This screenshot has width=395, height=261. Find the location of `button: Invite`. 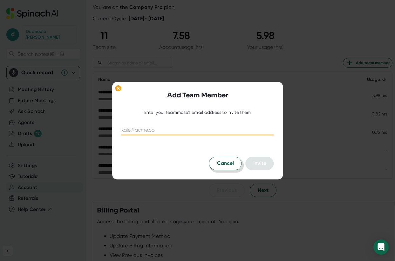

button: Invite is located at coordinates (260, 164).